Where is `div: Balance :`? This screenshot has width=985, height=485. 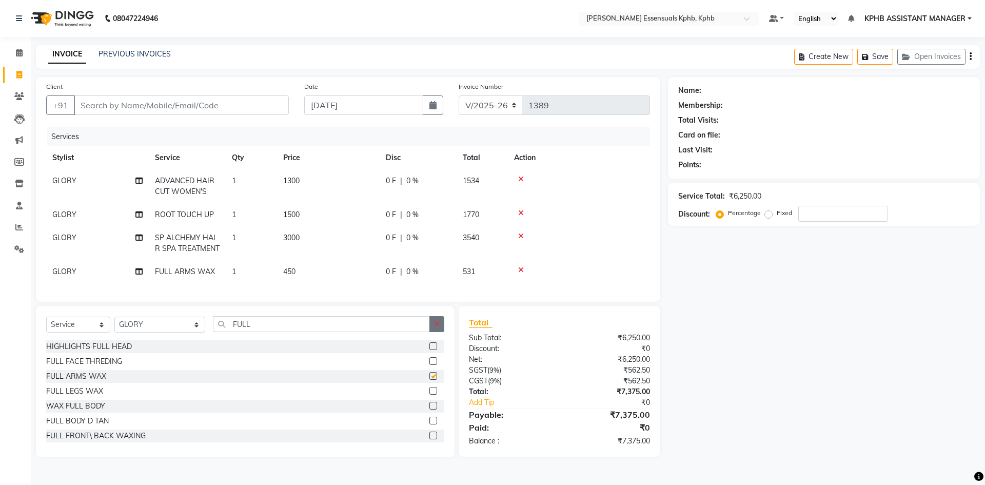
div: Balance : is located at coordinates (510, 441).